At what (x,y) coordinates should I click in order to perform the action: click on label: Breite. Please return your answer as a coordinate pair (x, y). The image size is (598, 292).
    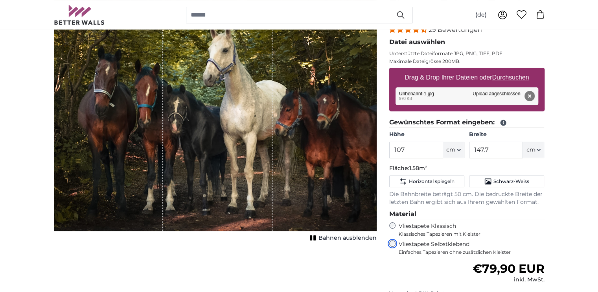
    Looking at the image, I should click on (507, 135).